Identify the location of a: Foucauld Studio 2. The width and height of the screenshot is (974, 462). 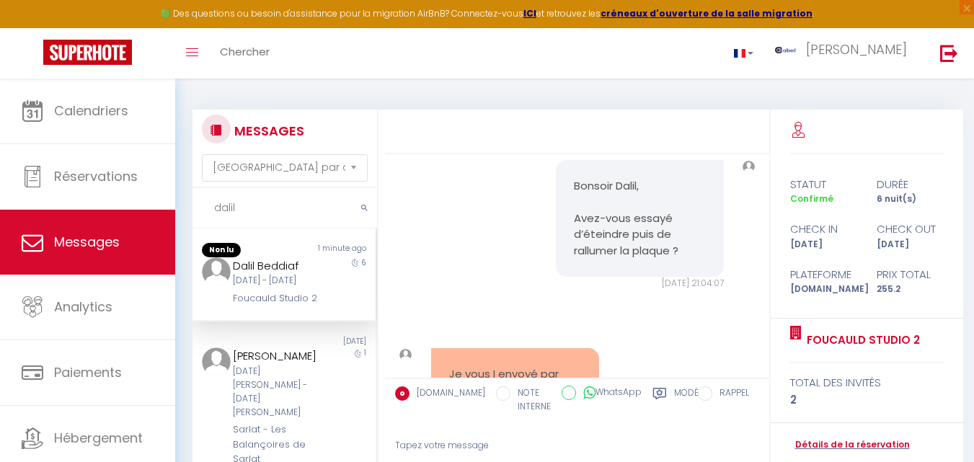
(860, 340).